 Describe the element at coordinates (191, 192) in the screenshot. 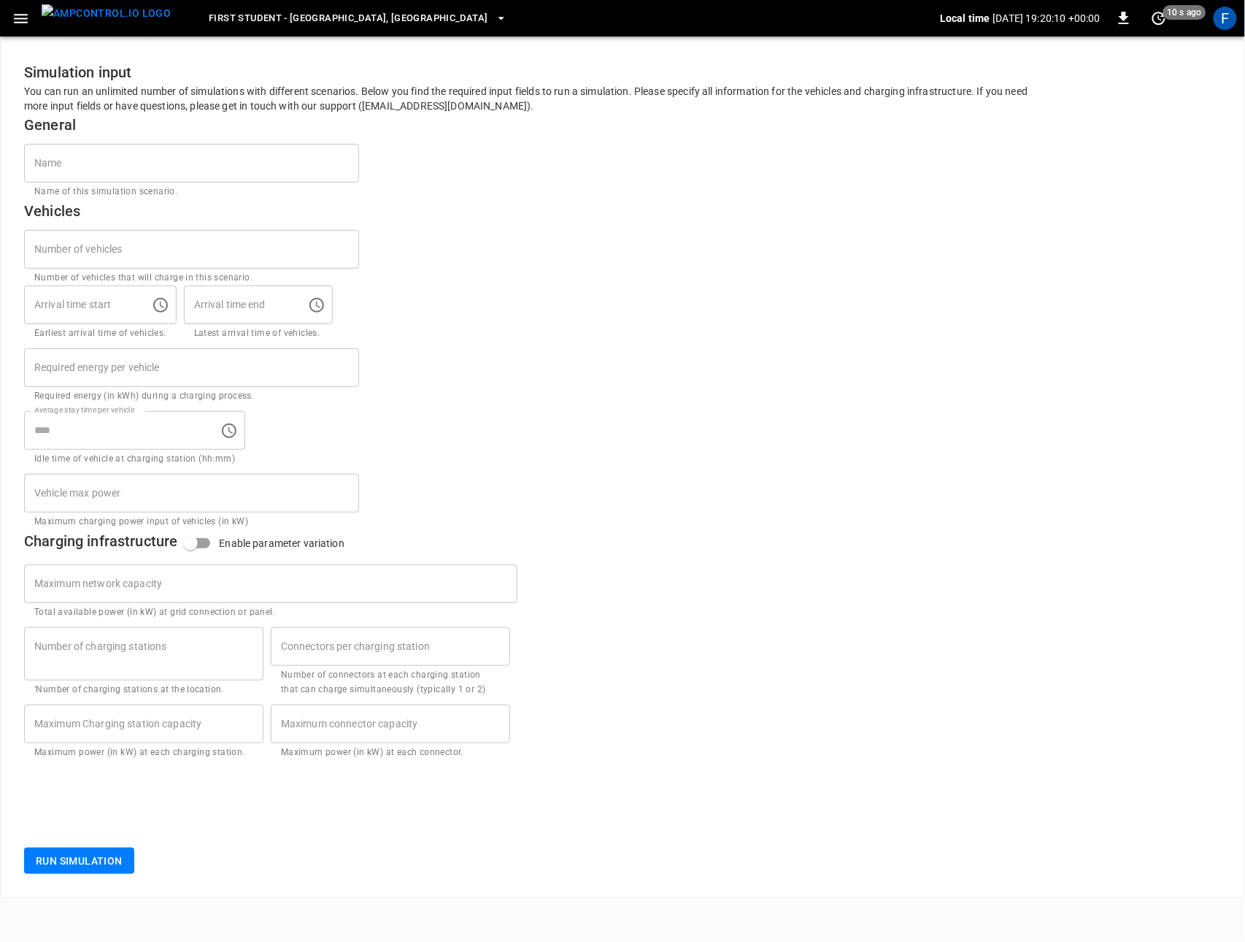

I see `p: Name of this simulation scenario.` at that location.